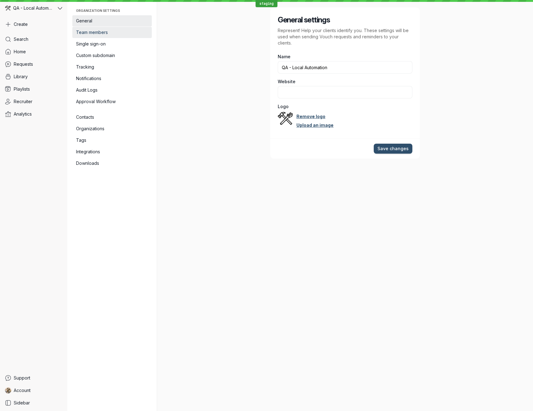  What do you see at coordinates (112, 67) in the screenshot?
I see `a: Tracking` at bounding box center [112, 67].